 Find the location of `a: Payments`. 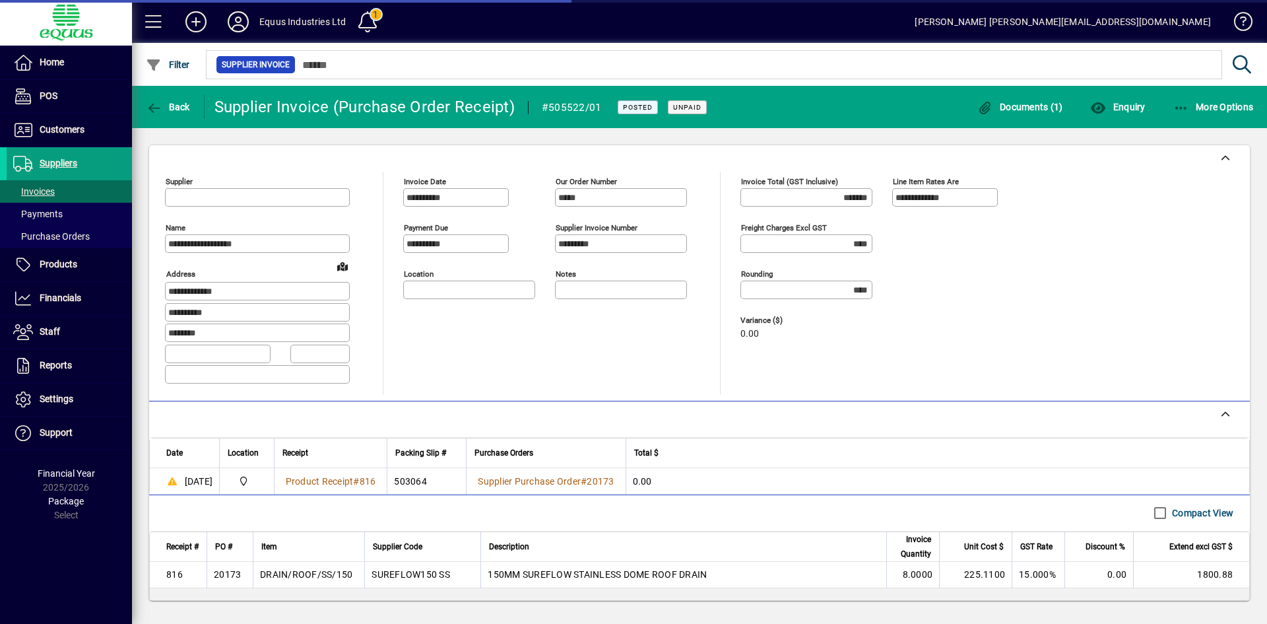

a: Payments is located at coordinates (69, 214).